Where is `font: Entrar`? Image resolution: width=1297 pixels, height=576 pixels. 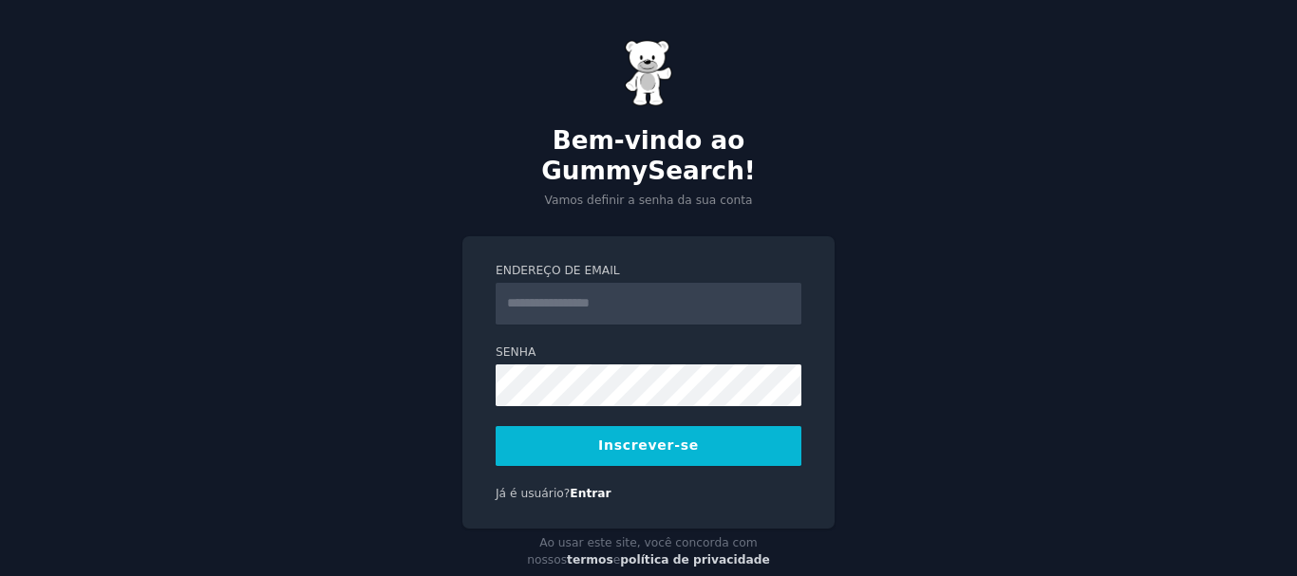 font: Entrar is located at coordinates (589, 494).